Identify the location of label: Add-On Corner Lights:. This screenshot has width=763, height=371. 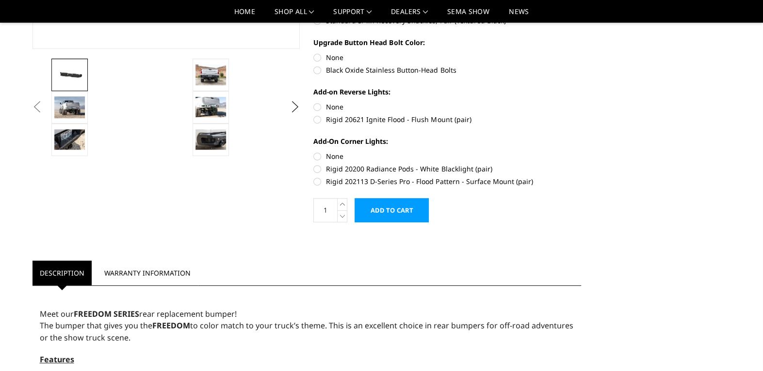
(447, 141).